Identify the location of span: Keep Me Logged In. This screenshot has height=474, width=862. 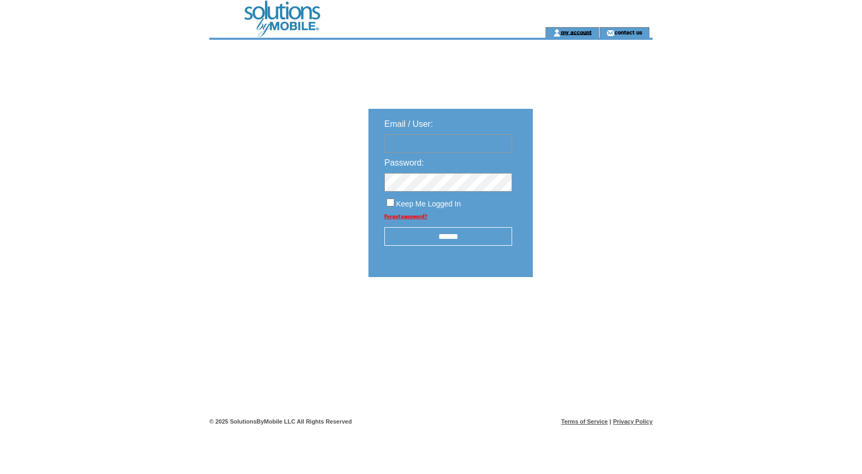
(429, 204).